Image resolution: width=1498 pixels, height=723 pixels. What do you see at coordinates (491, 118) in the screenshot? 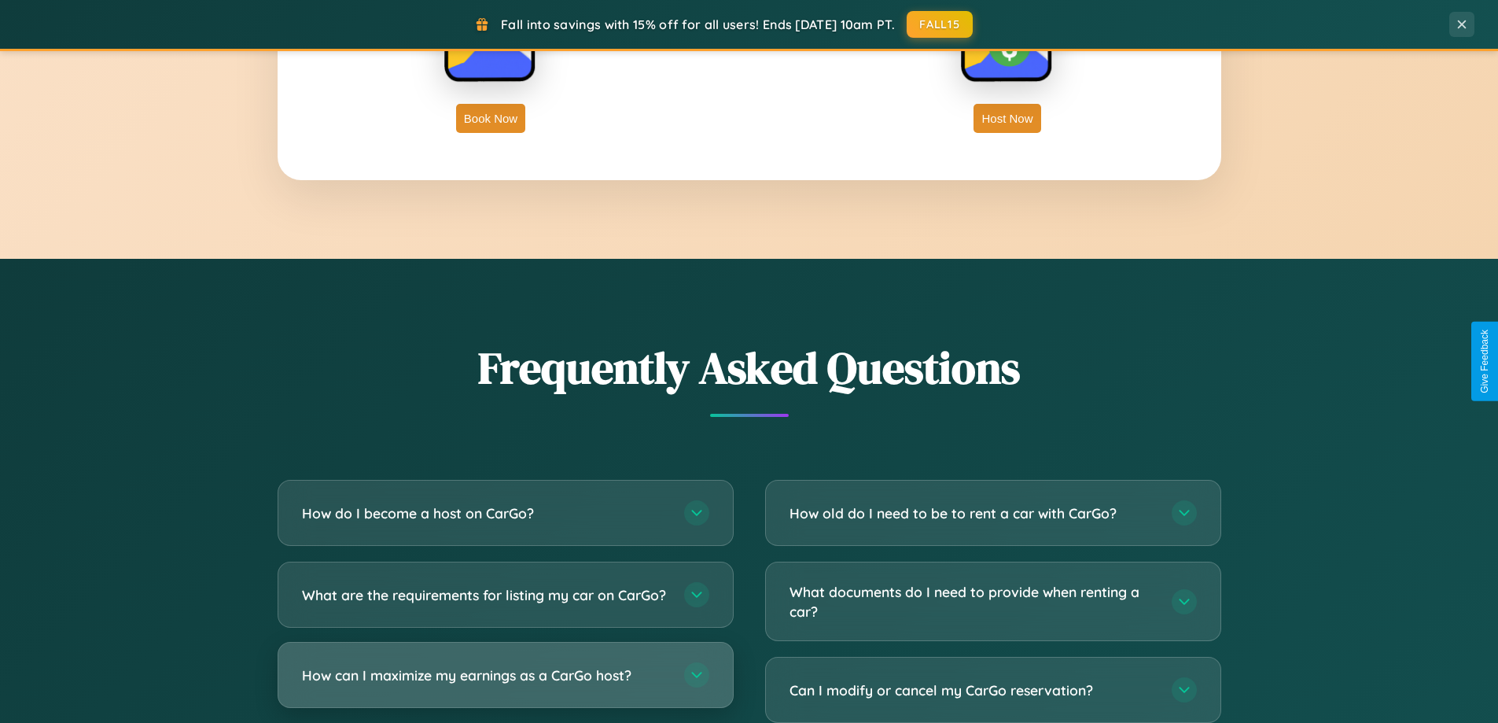
I see `button: Book Now` at bounding box center [491, 118].